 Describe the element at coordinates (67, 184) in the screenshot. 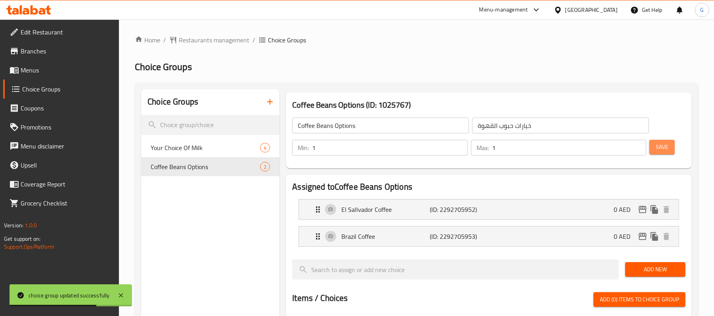

I see `span: Coverage Report` at that location.